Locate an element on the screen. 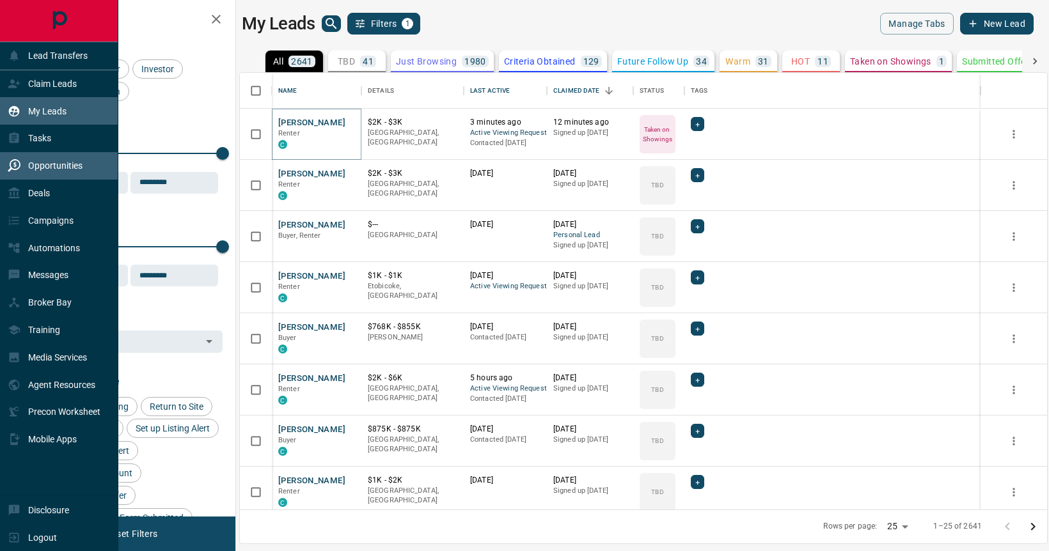 Image resolution: width=1049 pixels, height=551 pixels. button: Sort is located at coordinates (609, 91).